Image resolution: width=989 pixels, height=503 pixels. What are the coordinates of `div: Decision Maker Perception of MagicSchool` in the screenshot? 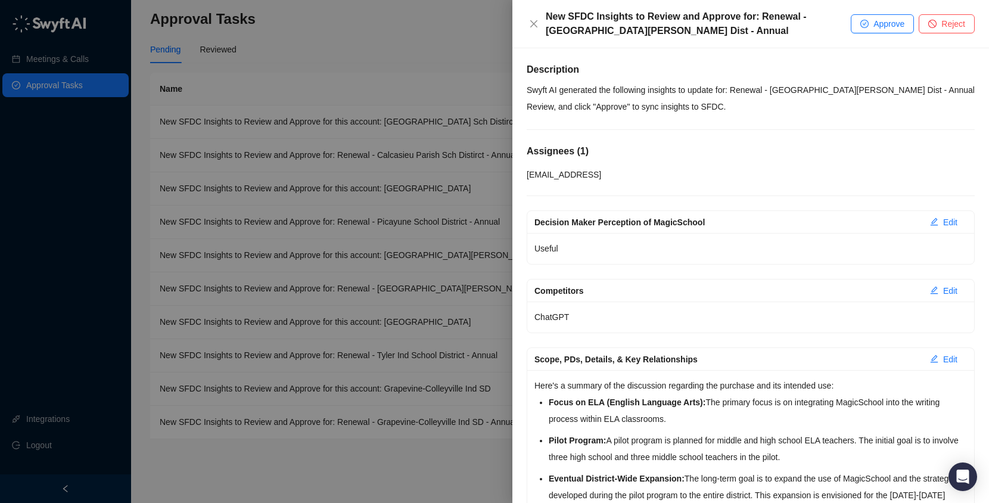 It's located at (727, 222).